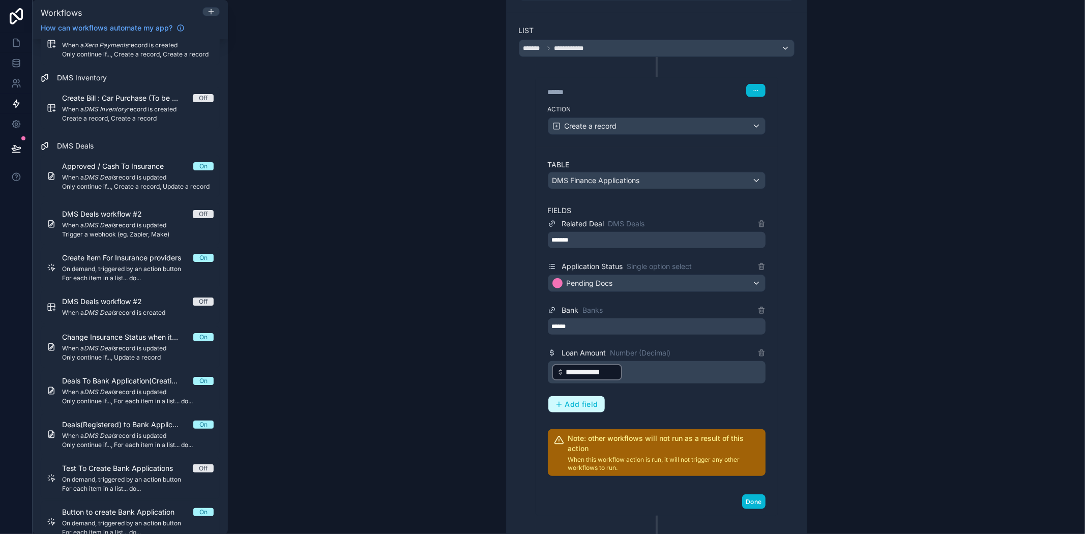  I want to click on span: Add field, so click(582, 405).